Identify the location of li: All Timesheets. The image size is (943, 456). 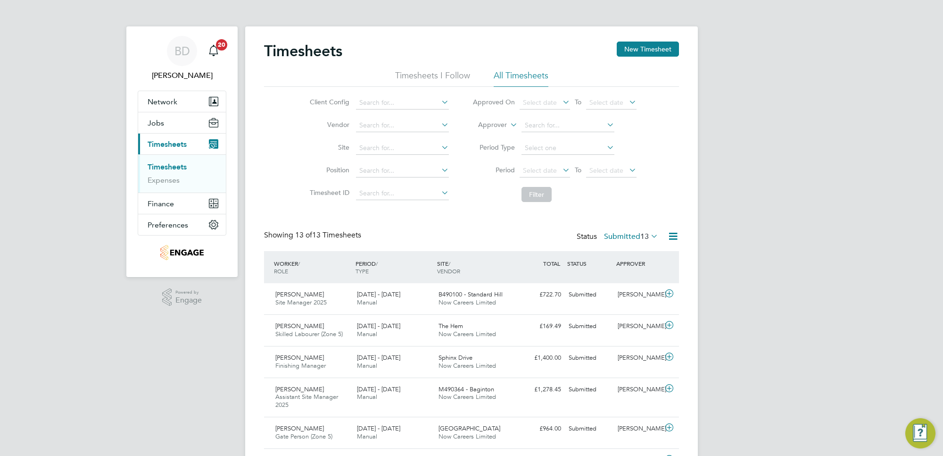
(521, 78).